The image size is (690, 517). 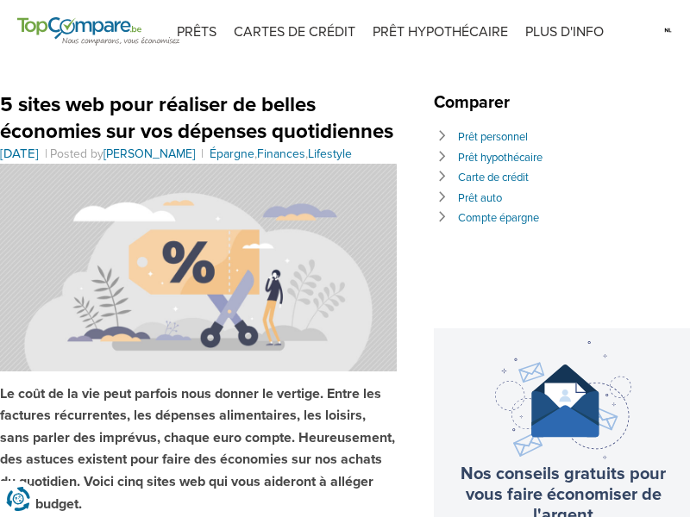 I want to click on a: Compte épargne, so click(x=498, y=218).